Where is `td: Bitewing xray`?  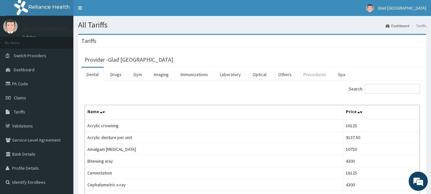 td: Bitewing xray is located at coordinates (214, 161).